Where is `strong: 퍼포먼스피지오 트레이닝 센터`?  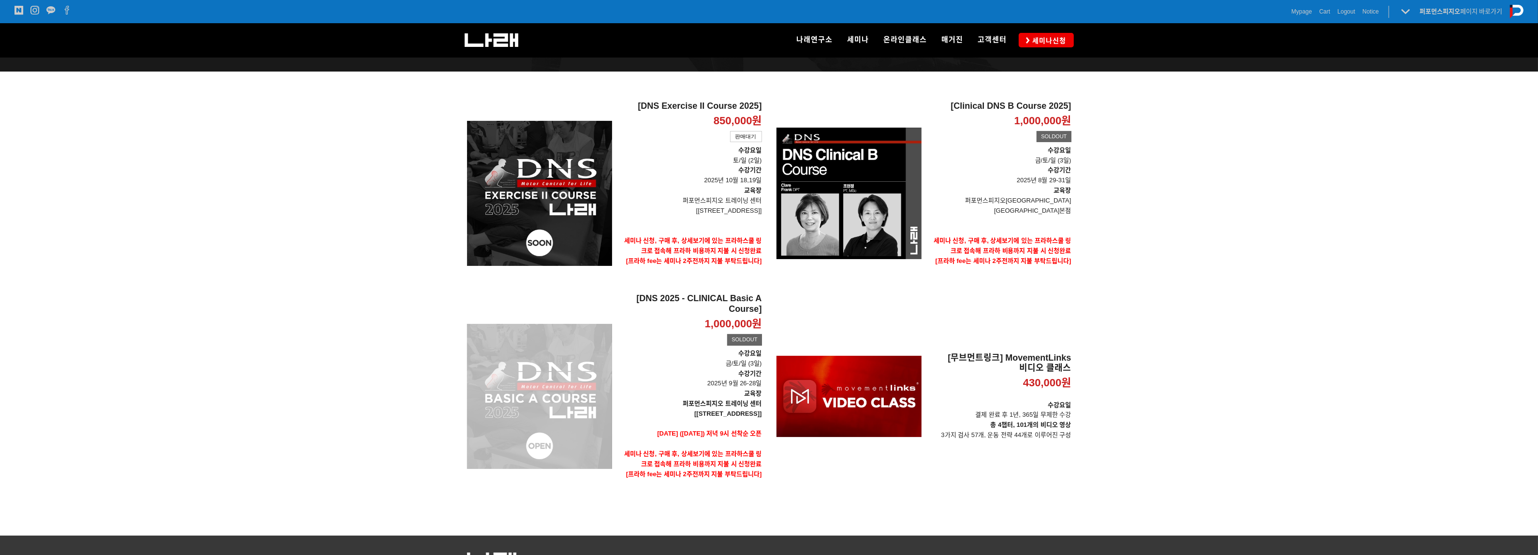 strong: 퍼포먼스피지오 트레이닝 센터 is located at coordinates (722, 403).